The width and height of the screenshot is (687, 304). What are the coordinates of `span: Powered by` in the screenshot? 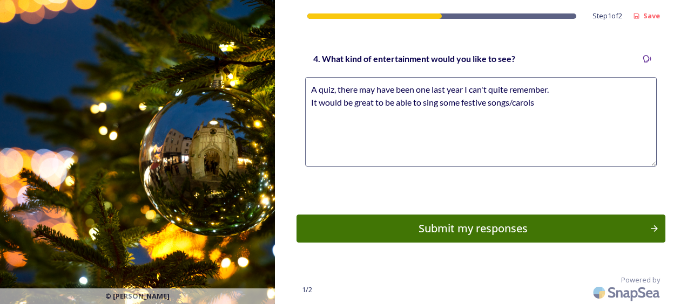 It's located at (640, 280).